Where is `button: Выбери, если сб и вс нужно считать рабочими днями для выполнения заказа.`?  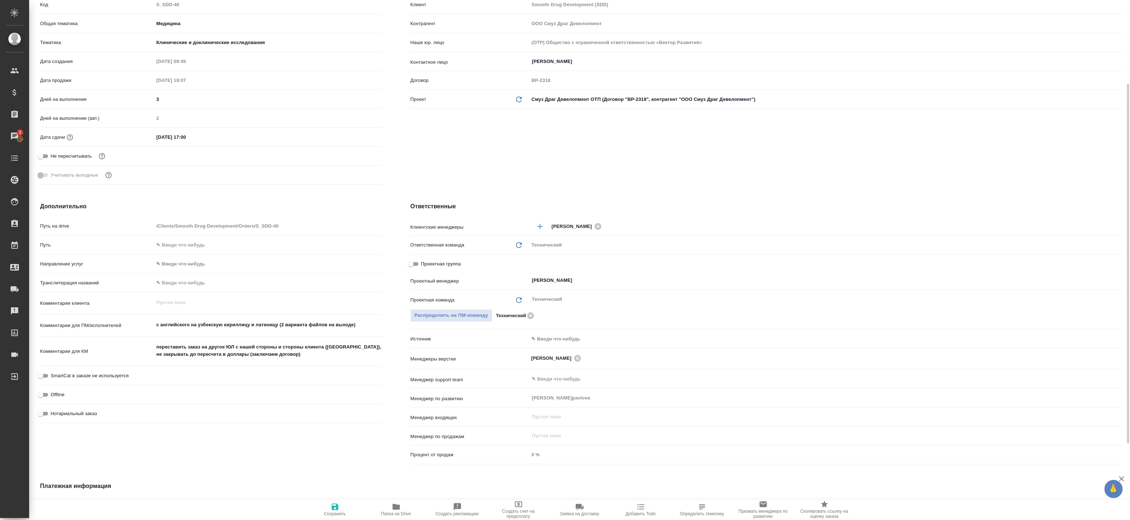
button: Выбери, если сб и вс нужно считать рабочими днями для выполнения заказа. is located at coordinates (109, 175).